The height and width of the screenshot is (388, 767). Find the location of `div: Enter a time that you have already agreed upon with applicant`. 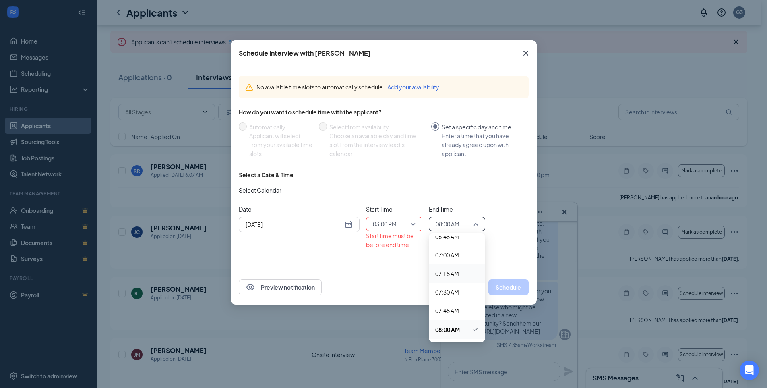

div: Enter a time that you have already agreed upon with applicant is located at coordinates (482, 144).